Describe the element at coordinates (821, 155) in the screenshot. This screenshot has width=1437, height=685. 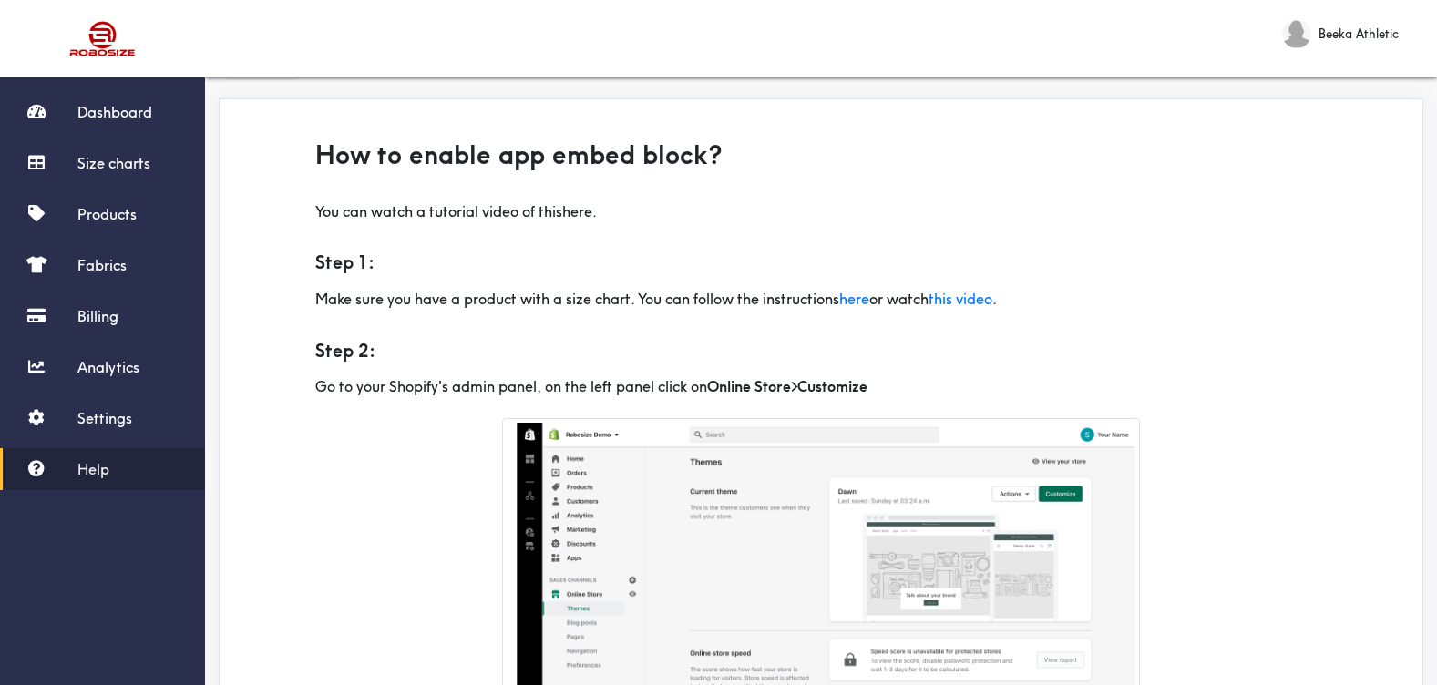
I see `h3: How to enable app embed block?` at that location.